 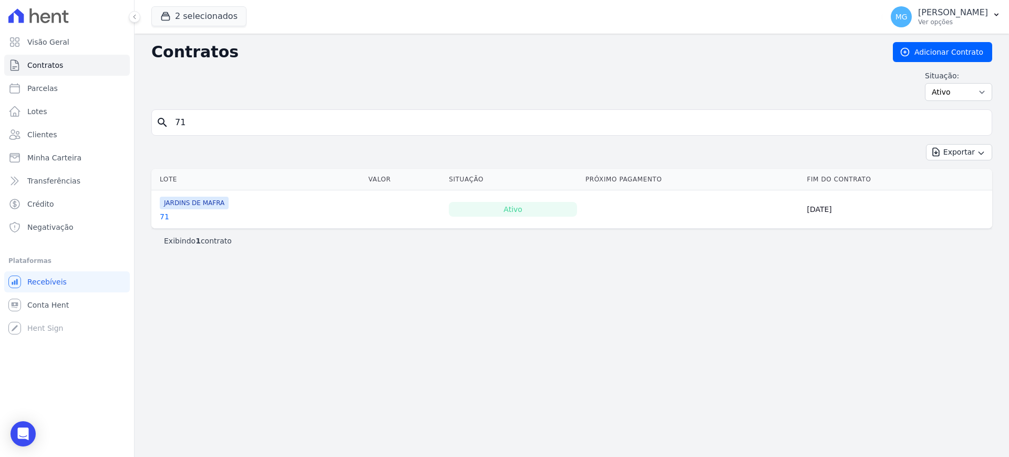 I want to click on a: Adicionar Contrato, so click(x=943, y=52).